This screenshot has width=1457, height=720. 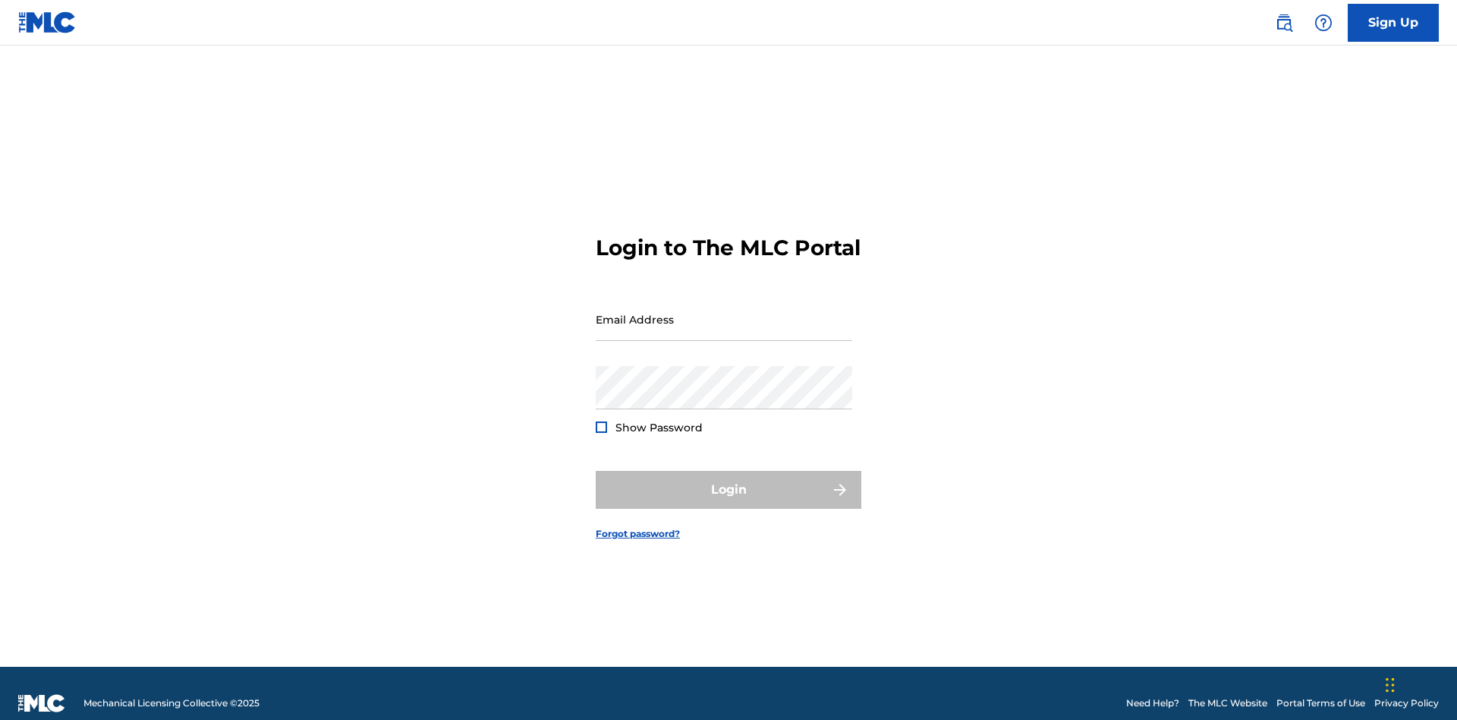 I want to click on img: logo, so click(x=42, y=703).